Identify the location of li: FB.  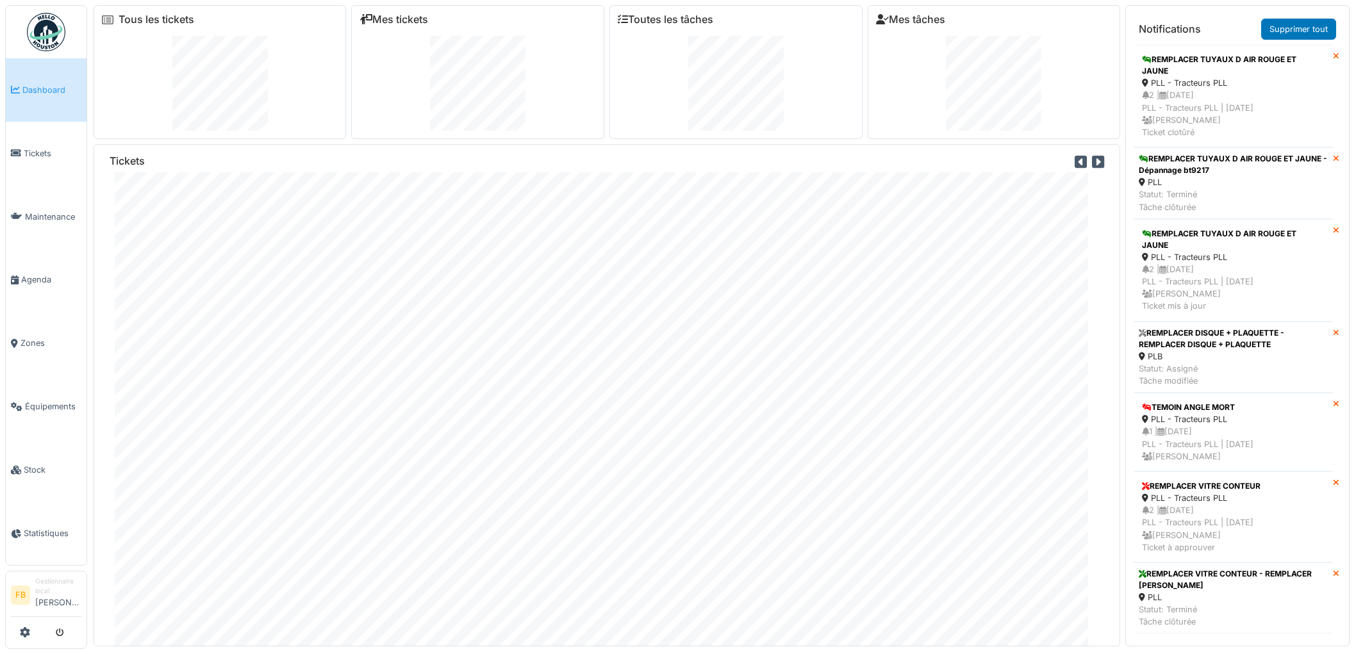
(21, 596).